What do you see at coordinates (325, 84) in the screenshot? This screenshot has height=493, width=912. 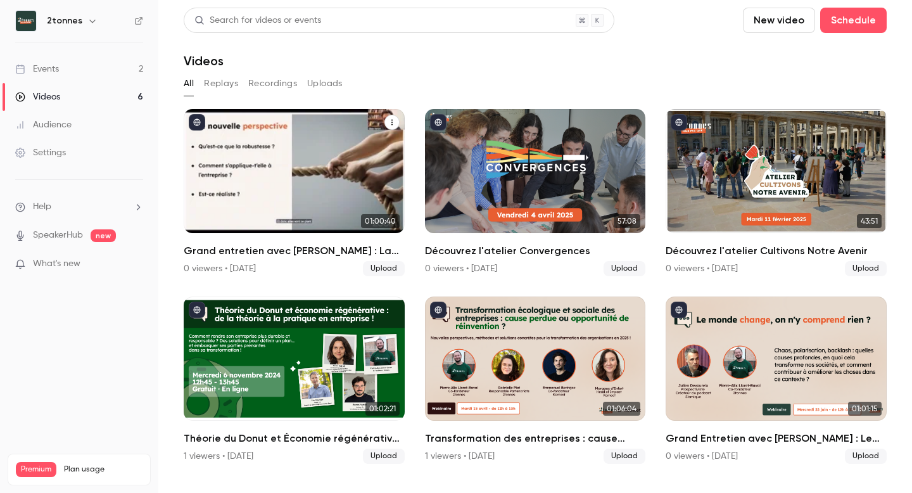 I see `button: Uploads` at bounding box center [325, 84].